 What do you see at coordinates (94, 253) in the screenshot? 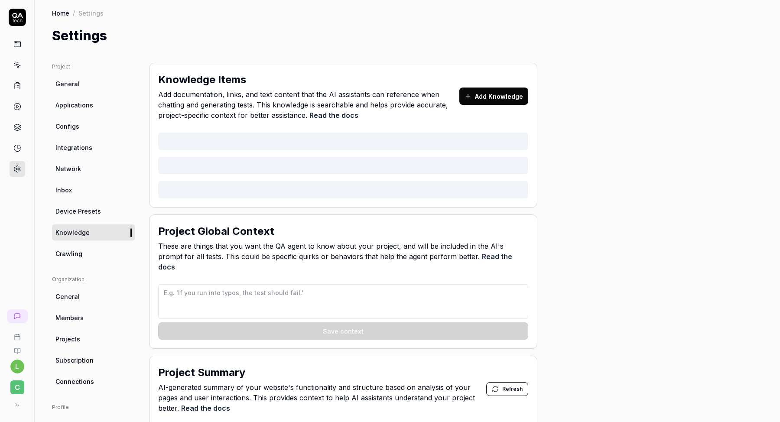
I see `a: Crawling` at bounding box center [94, 253].